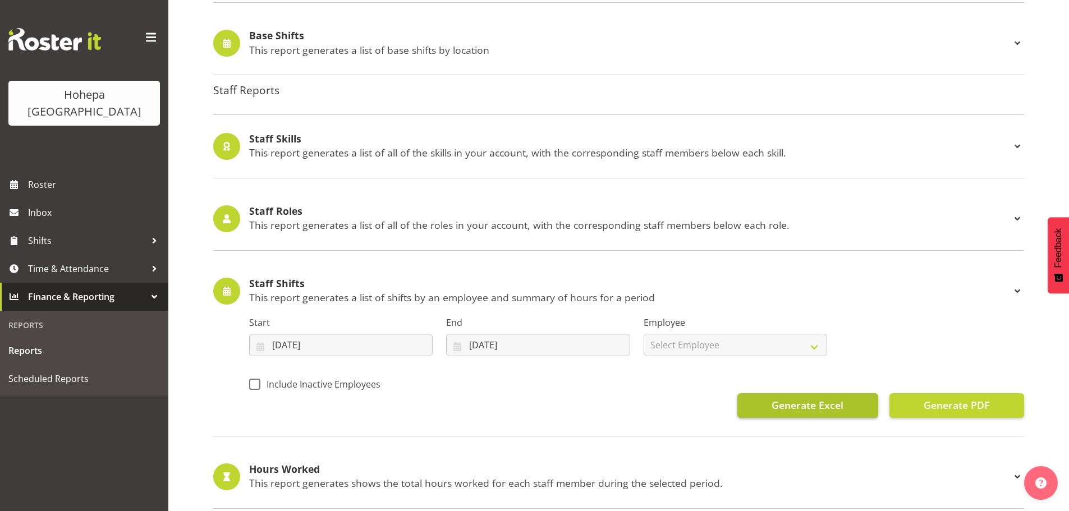  What do you see at coordinates (629, 153) in the screenshot?
I see `p: This report generates a list of all of the skills in your account, with the corresponding staff m...` at bounding box center [629, 153].